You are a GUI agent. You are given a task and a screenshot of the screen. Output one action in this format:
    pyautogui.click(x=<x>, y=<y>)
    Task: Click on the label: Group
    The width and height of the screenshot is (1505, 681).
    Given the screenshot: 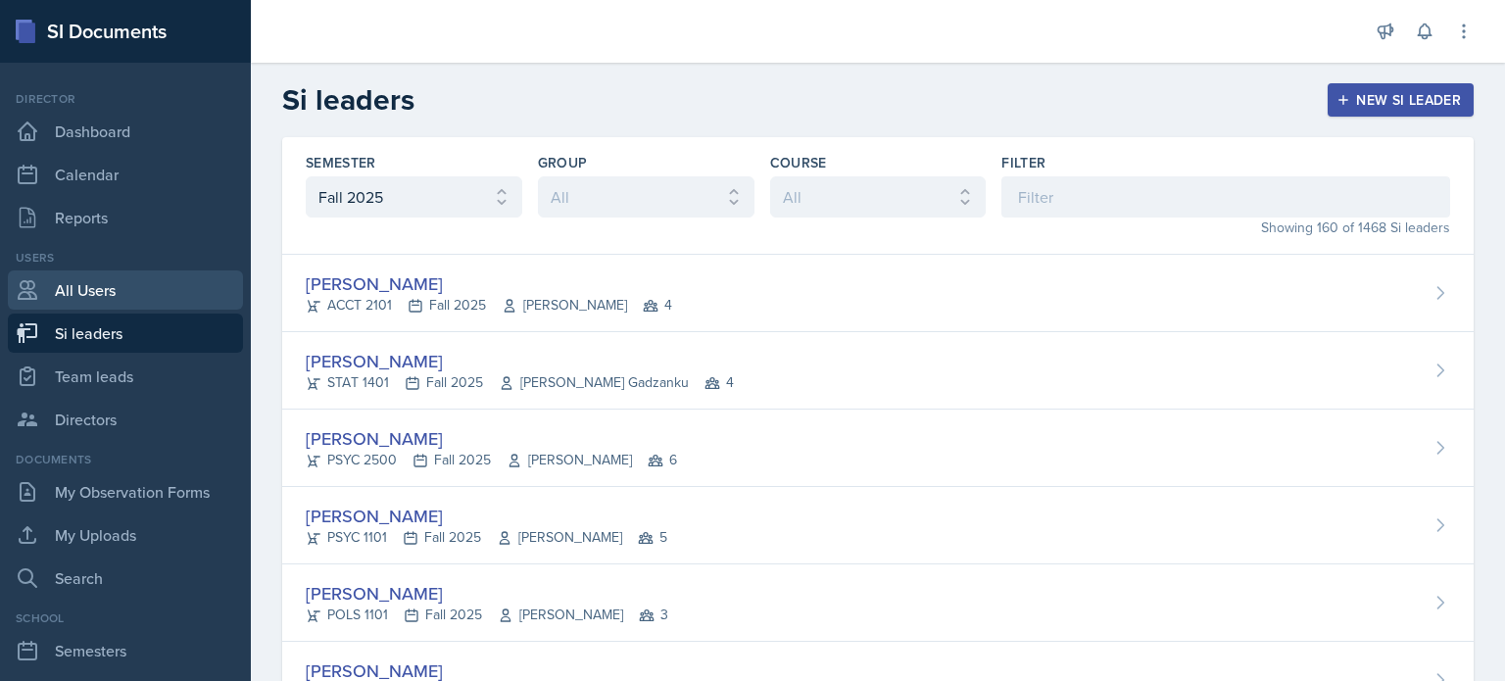 What is the action you would take?
    pyautogui.click(x=562, y=163)
    